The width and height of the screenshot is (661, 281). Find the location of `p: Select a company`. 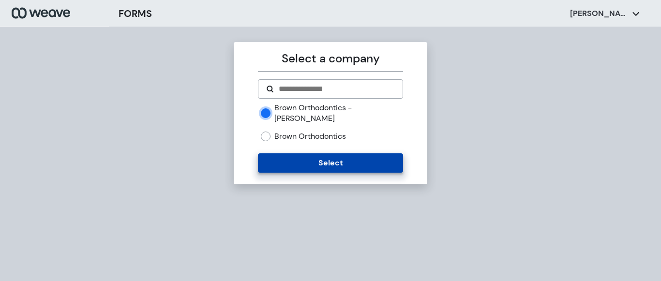

p: Select a company is located at coordinates (330, 59).